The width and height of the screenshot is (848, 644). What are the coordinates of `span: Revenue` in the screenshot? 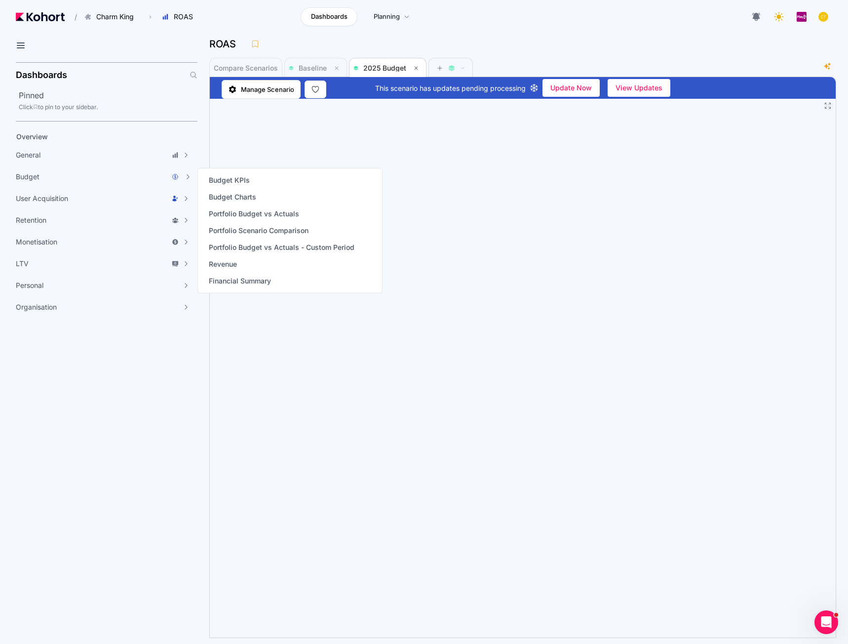 It's located at (223, 264).